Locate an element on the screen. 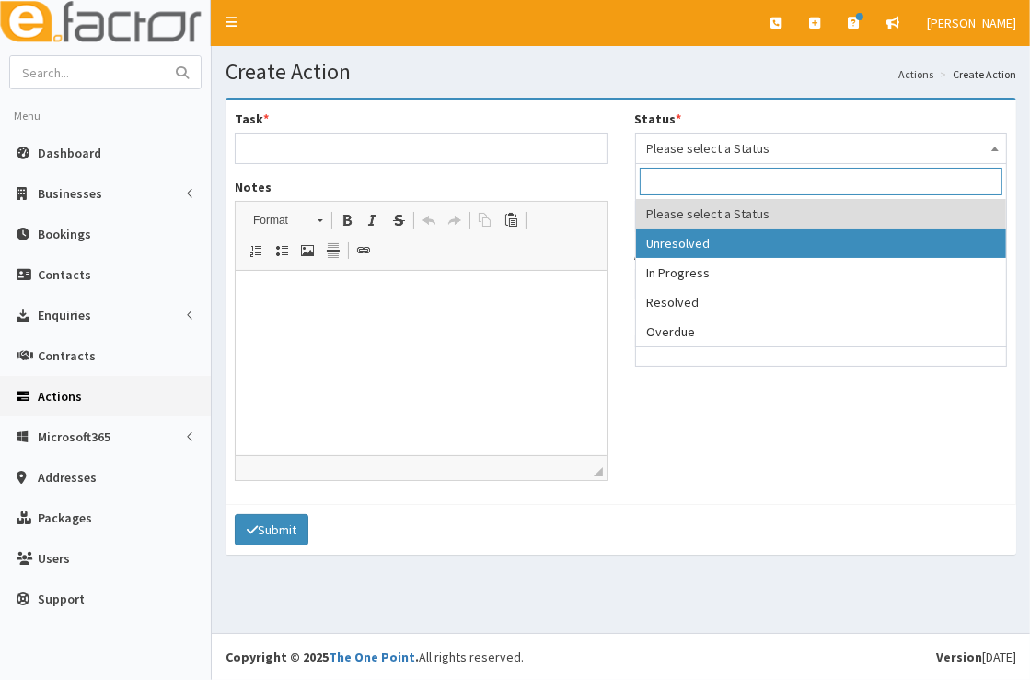 This screenshot has height=680, width=1030. span: Enquiries is located at coordinates (64, 315).